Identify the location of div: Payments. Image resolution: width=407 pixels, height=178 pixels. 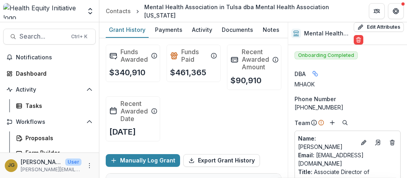
(168, 29).